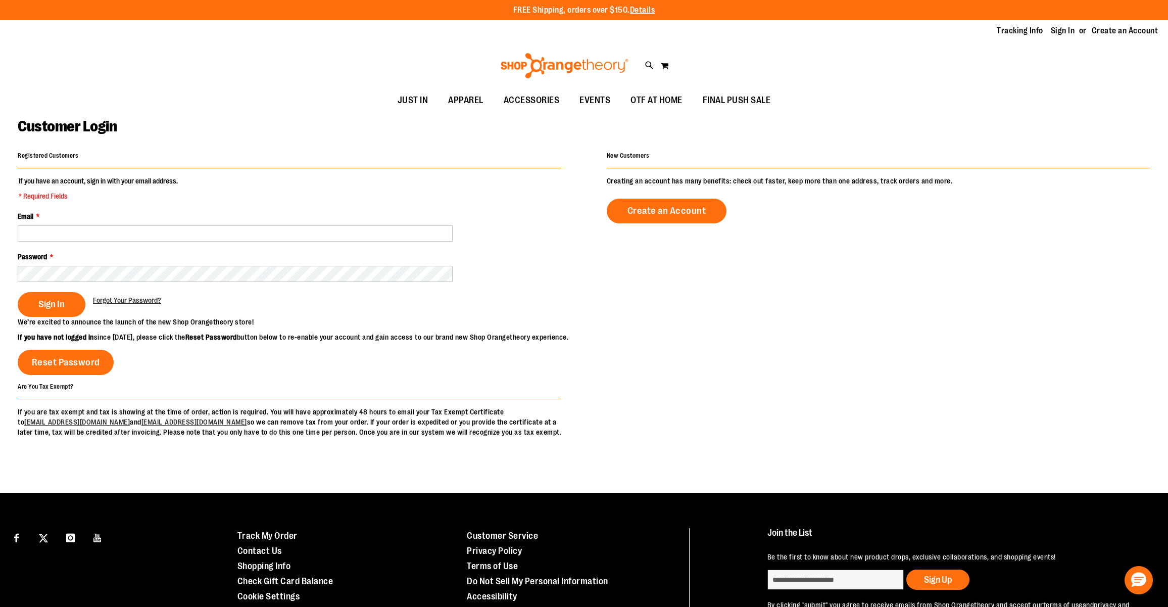 The width and height of the screenshot is (1168, 607). Describe the element at coordinates (595, 101) in the screenshot. I see `a: EVENTS` at that location.